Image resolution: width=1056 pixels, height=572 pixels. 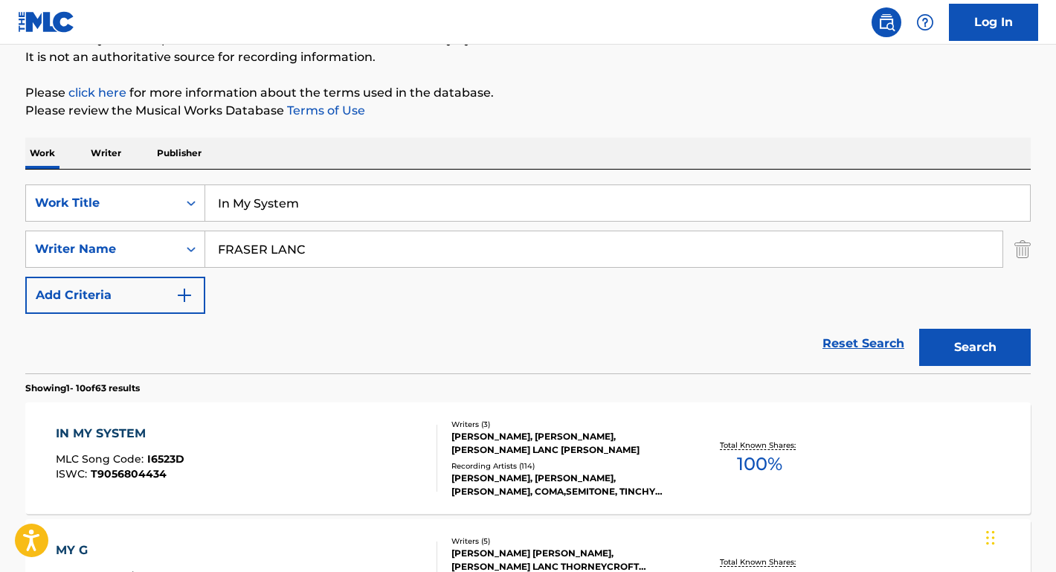 What do you see at coordinates (975, 347) in the screenshot?
I see `button: Search` at bounding box center [975, 347].